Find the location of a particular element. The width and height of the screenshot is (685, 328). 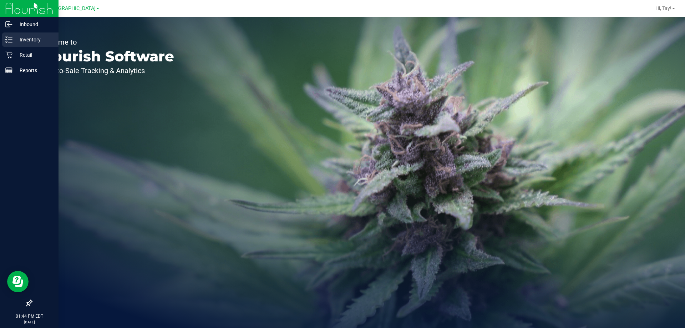

p: Inventory is located at coordinates (34, 40).